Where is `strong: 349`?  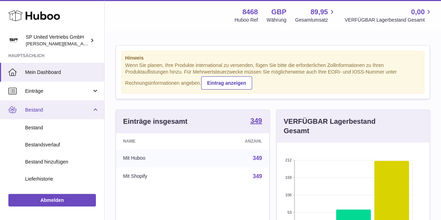 strong: 349 is located at coordinates (256, 121).